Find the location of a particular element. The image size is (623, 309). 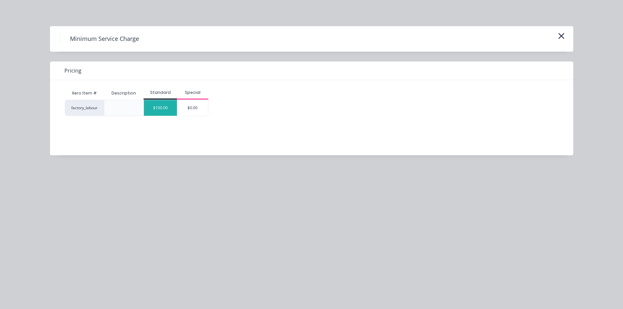

div: $100.00 is located at coordinates (160, 108).